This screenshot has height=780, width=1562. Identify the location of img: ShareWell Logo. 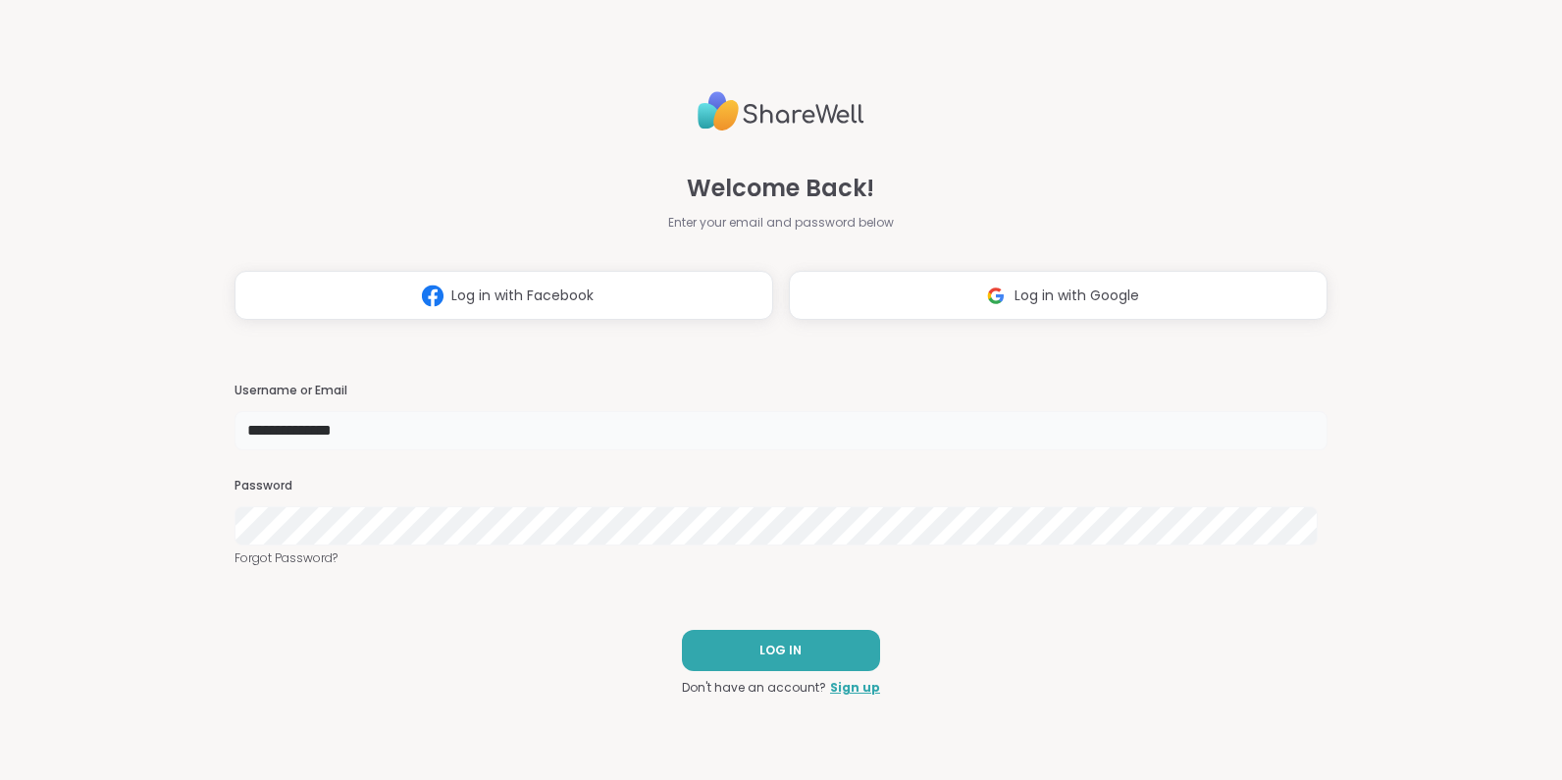
(781, 111).